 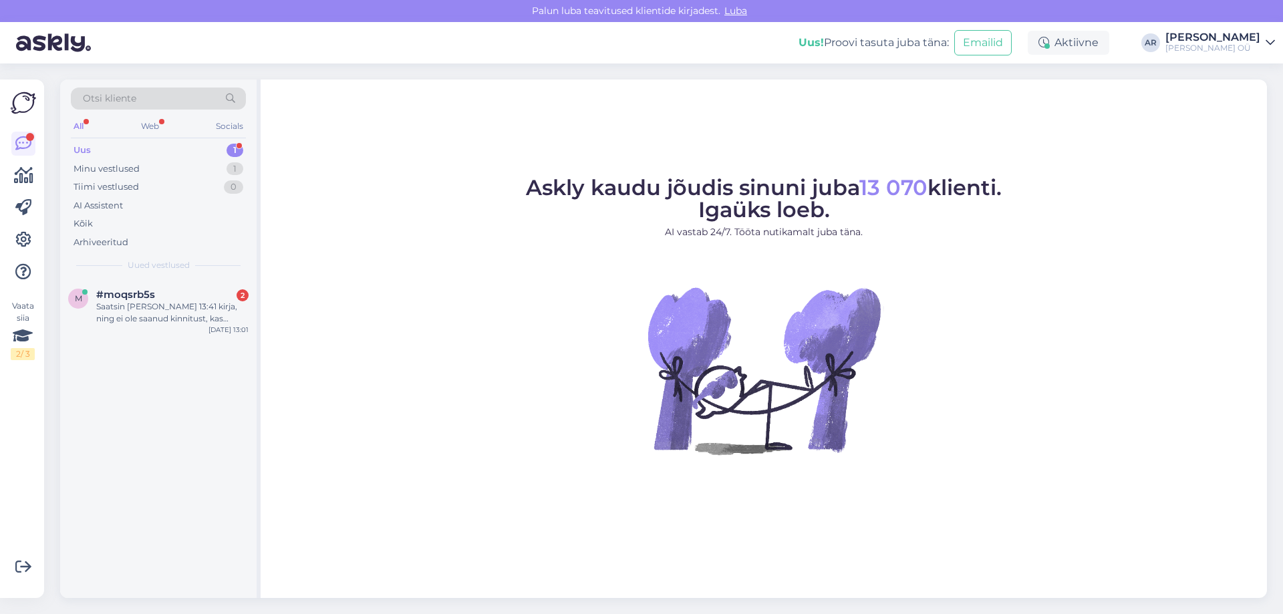 I want to click on div: All, so click(x=78, y=126).